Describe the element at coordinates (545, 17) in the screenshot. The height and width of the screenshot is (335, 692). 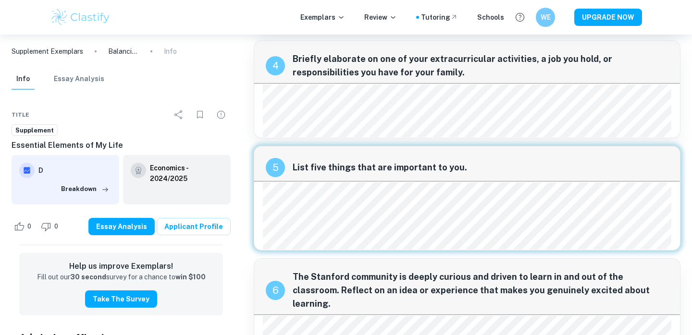
I see `h6: WE` at that location.